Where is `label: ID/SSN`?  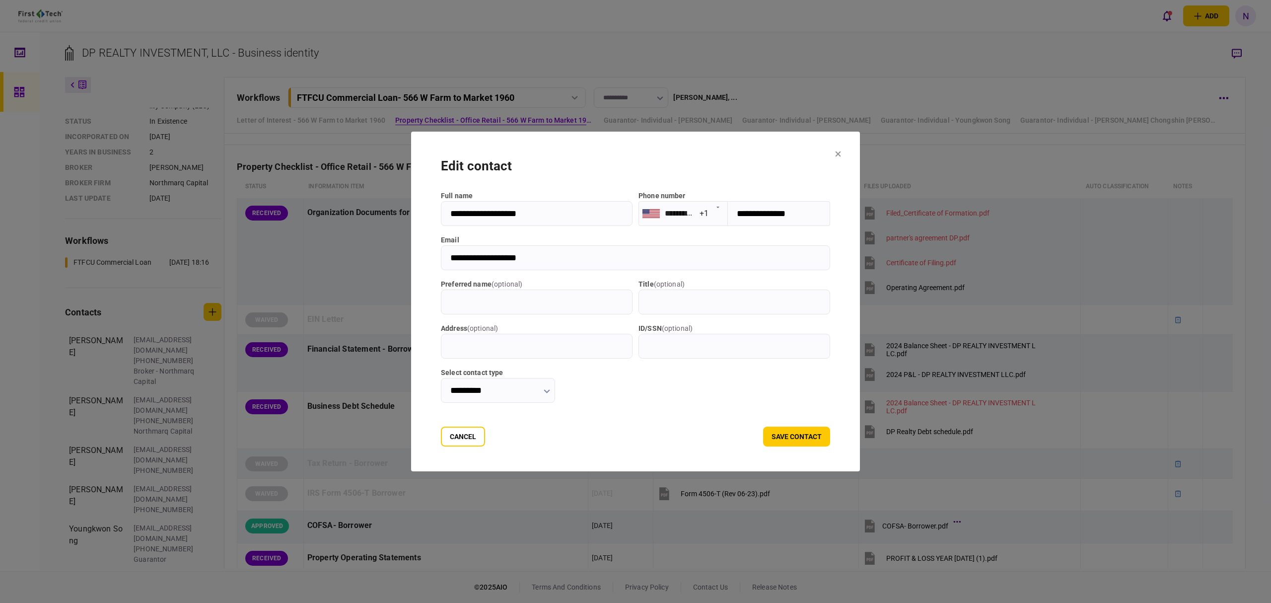 label: ID/SSN is located at coordinates (734, 328).